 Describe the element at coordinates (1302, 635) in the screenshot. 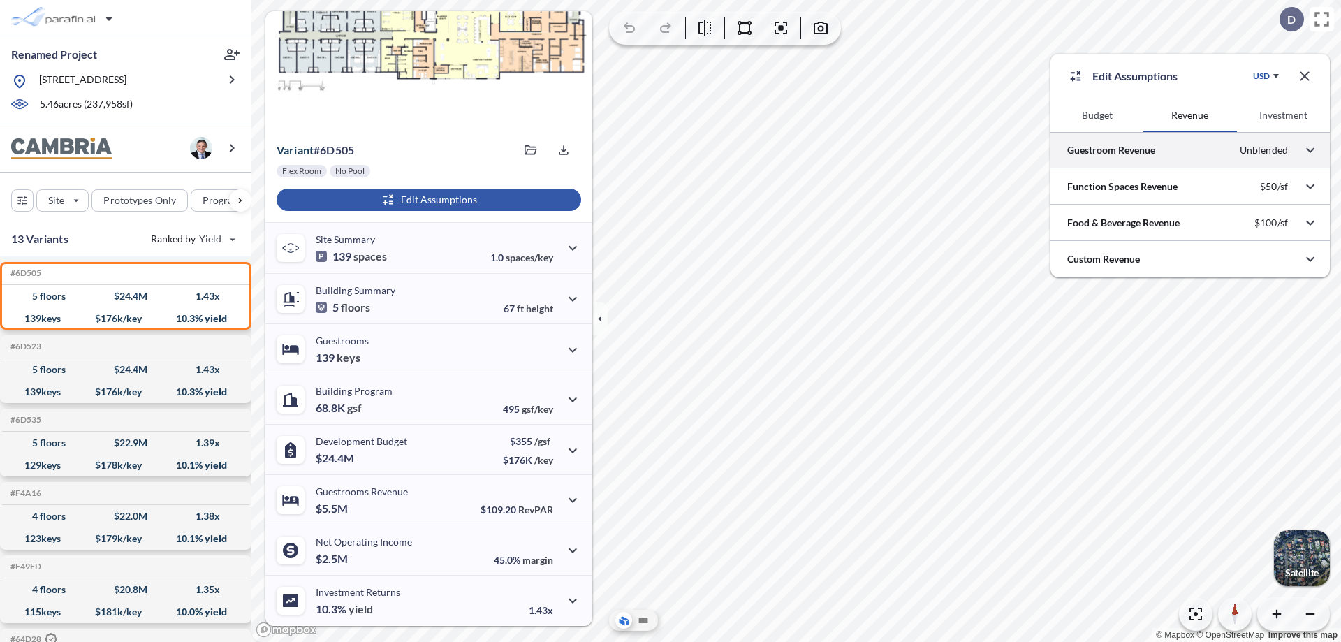

I see `a: Improve this map` at that location.